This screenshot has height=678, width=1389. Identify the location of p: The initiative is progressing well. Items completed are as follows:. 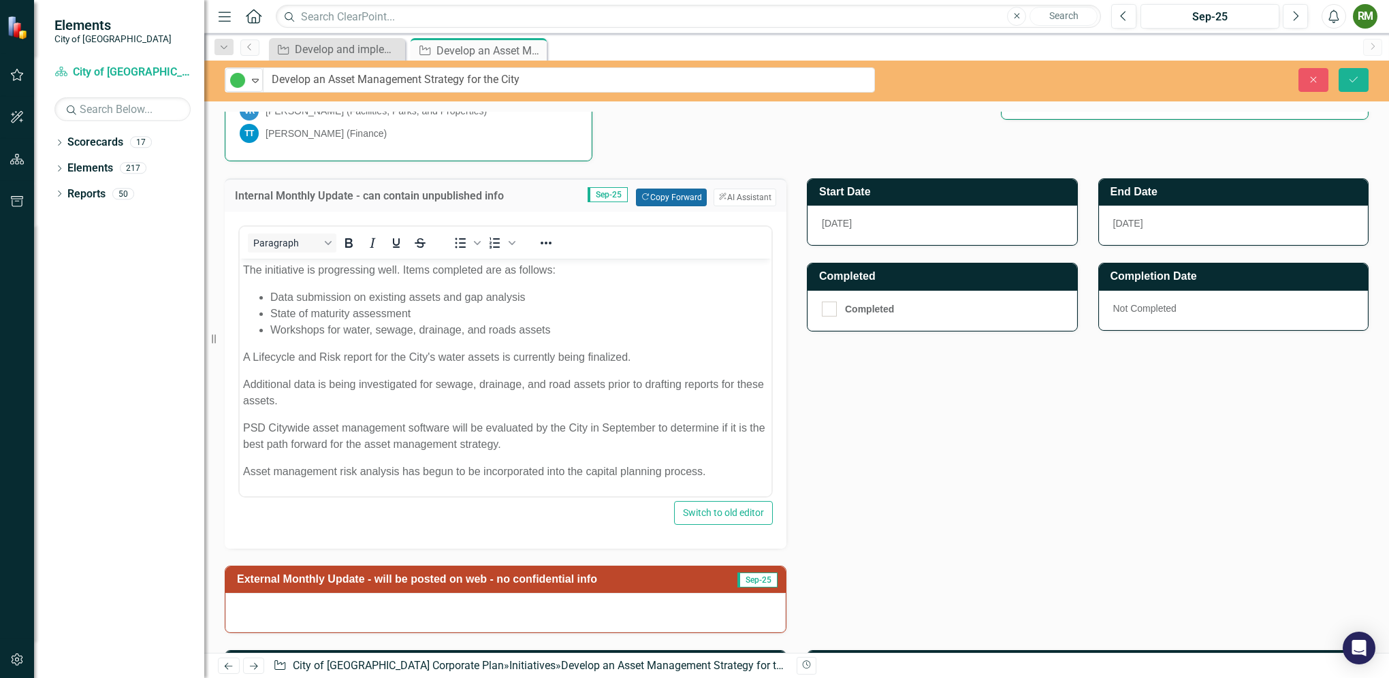
(266, 12).